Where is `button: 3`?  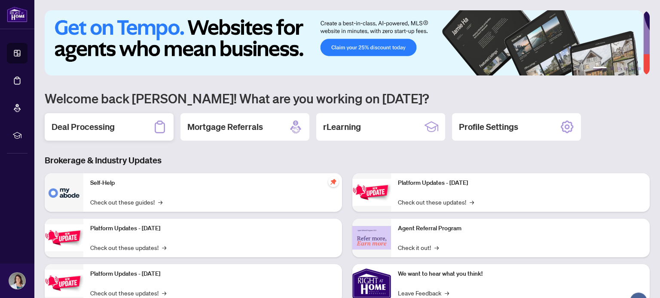
button: 3 is located at coordinates (618, 69).